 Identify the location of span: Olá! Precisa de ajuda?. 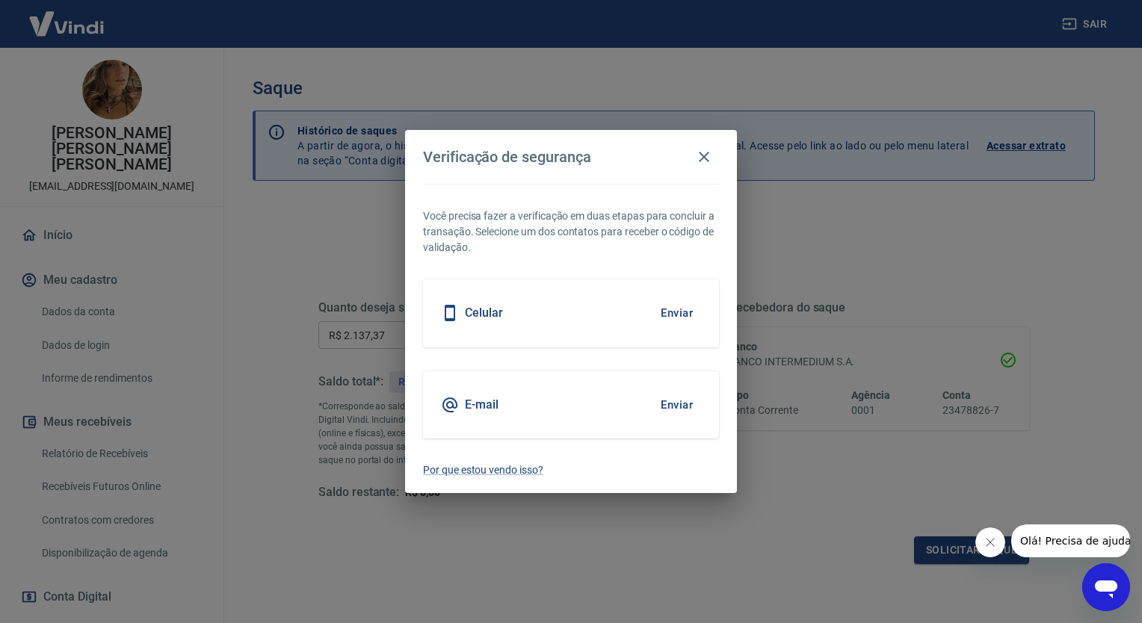
(67, 16).